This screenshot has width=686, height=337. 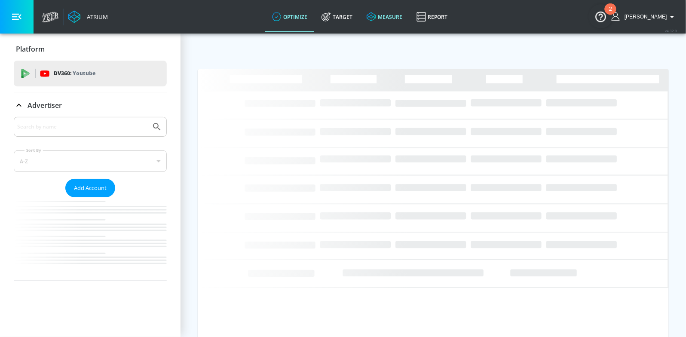 What do you see at coordinates (74, 74) in the screenshot?
I see `p: DV360:` at bounding box center [74, 74].